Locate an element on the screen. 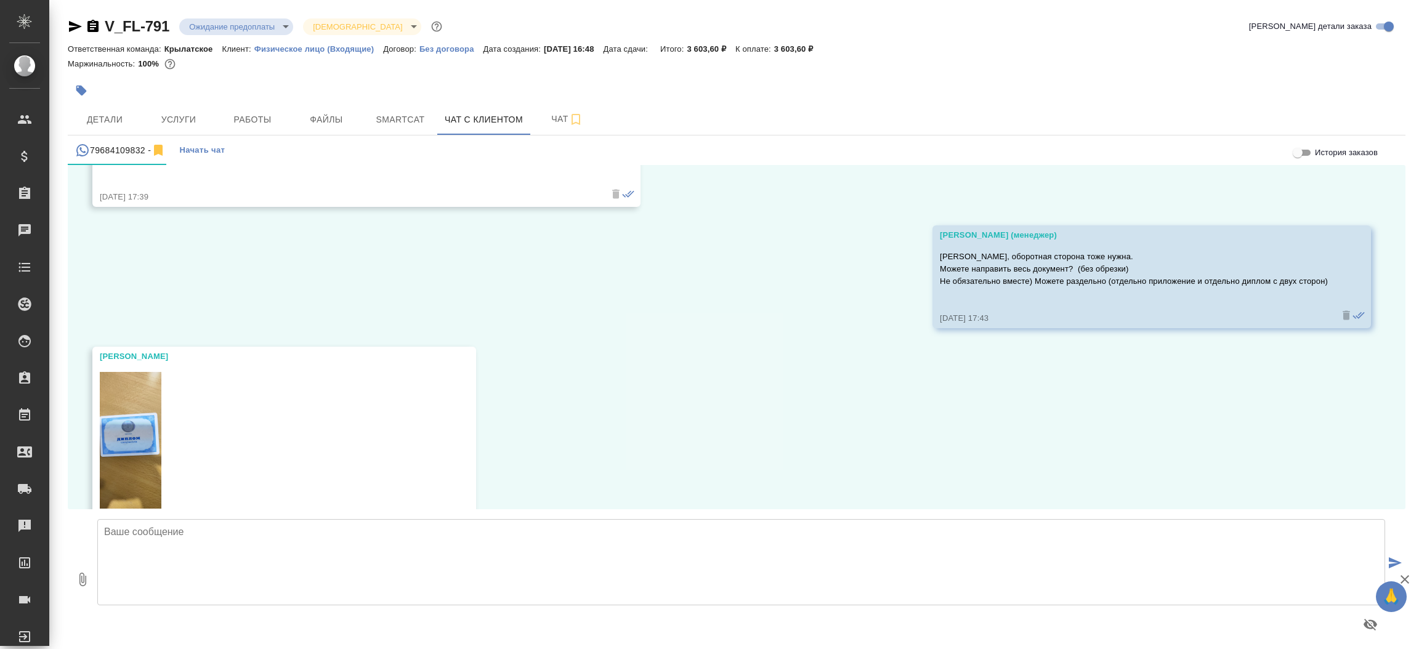  svg: Подписаться is located at coordinates (576, 120).